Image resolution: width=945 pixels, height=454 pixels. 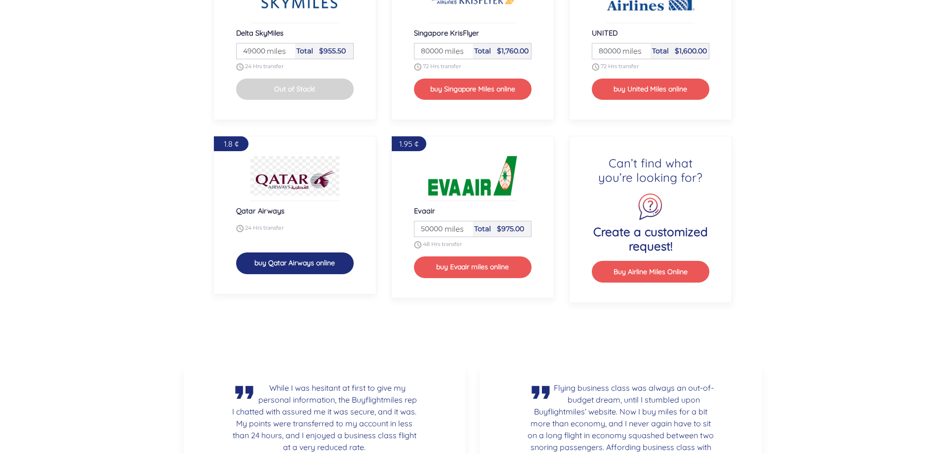 What do you see at coordinates (691, 51) in the screenshot?
I see `span: $1,600.00` at bounding box center [691, 51].